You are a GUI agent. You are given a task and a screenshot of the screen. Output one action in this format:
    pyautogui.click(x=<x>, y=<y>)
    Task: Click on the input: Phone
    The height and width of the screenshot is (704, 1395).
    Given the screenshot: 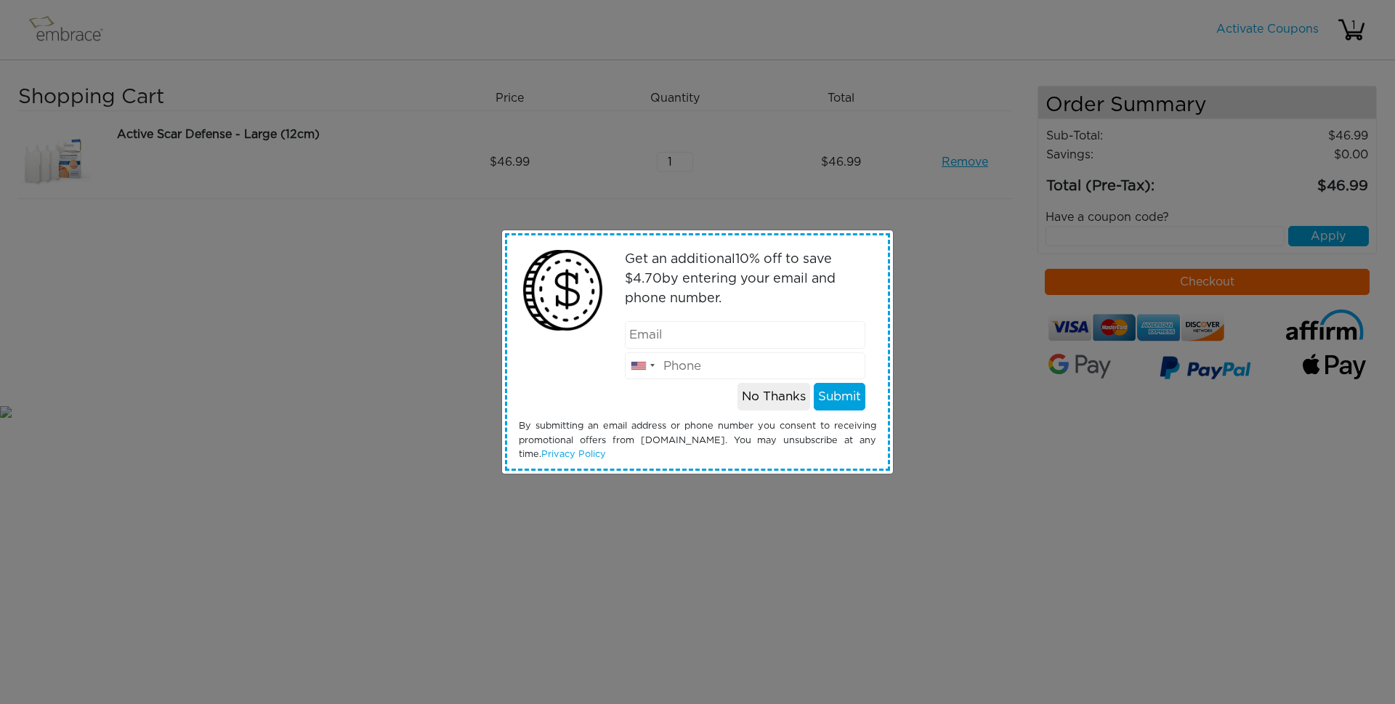 What is the action you would take?
    pyautogui.click(x=746, y=366)
    